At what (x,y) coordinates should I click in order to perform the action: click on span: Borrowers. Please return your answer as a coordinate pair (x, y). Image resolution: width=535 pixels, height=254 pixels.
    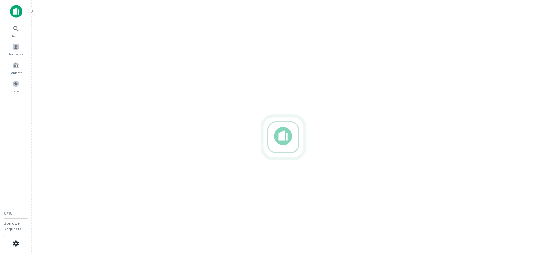
    Looking at the image, I should click on (16, 54).